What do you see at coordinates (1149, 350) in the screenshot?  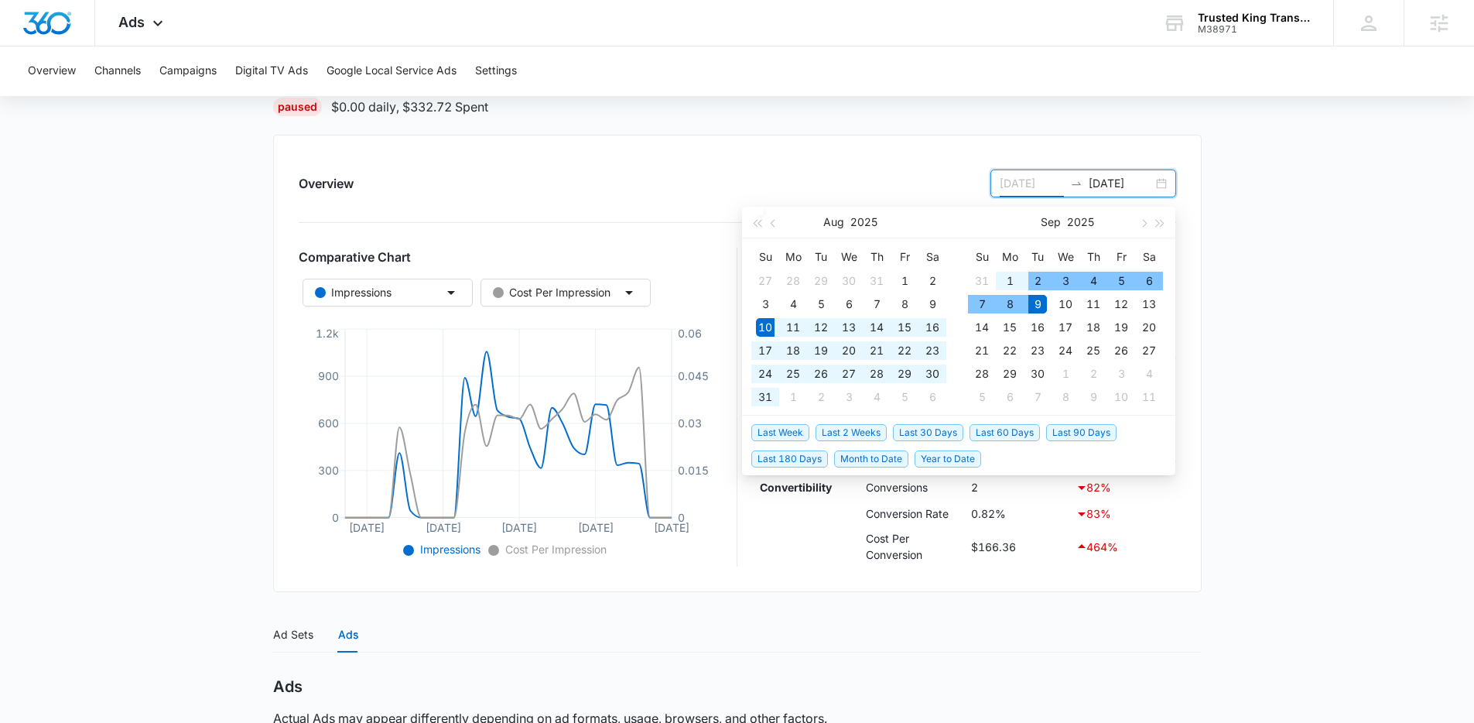 I see `td: 2025-09-27` at bounding box center [1149, 350].